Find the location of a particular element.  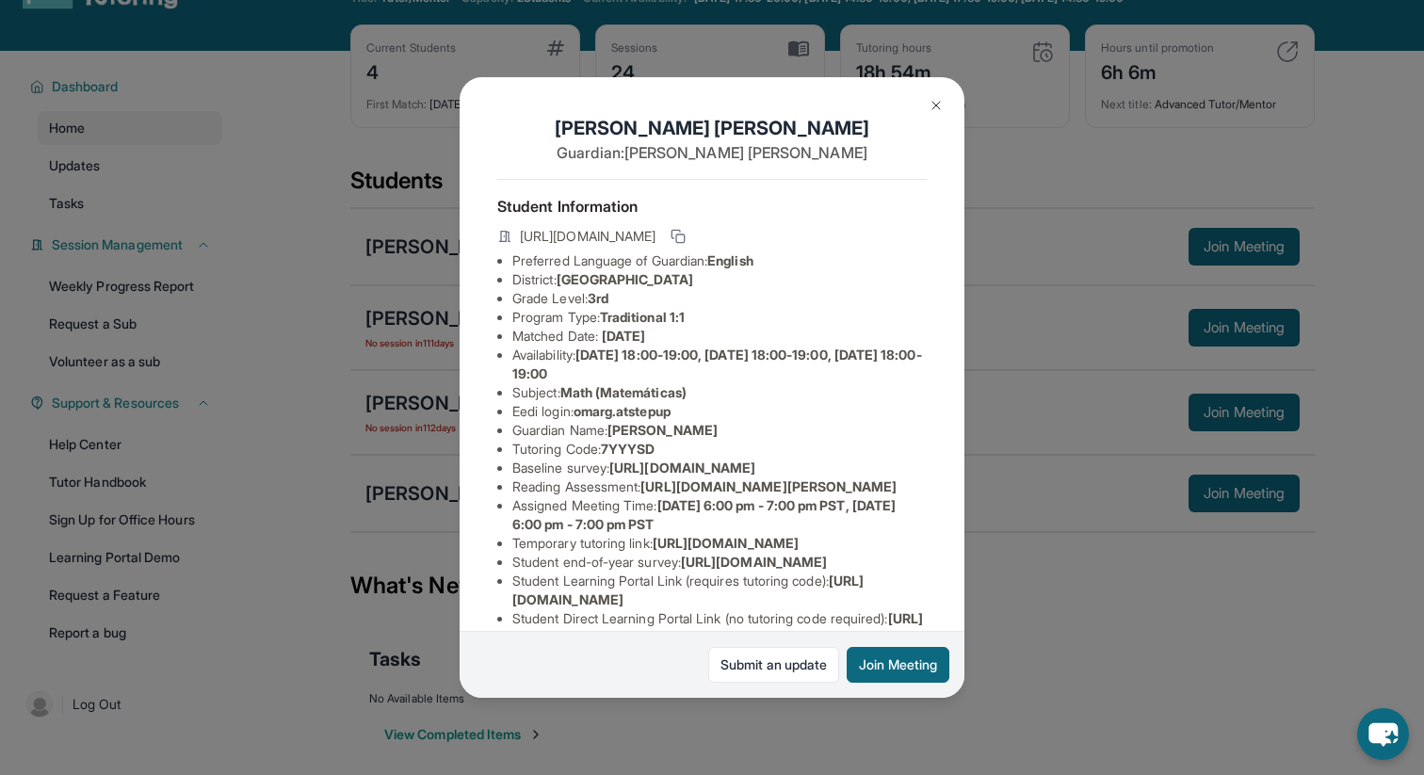

span: Traditional 1:1 is located at coordinates (642, 316).